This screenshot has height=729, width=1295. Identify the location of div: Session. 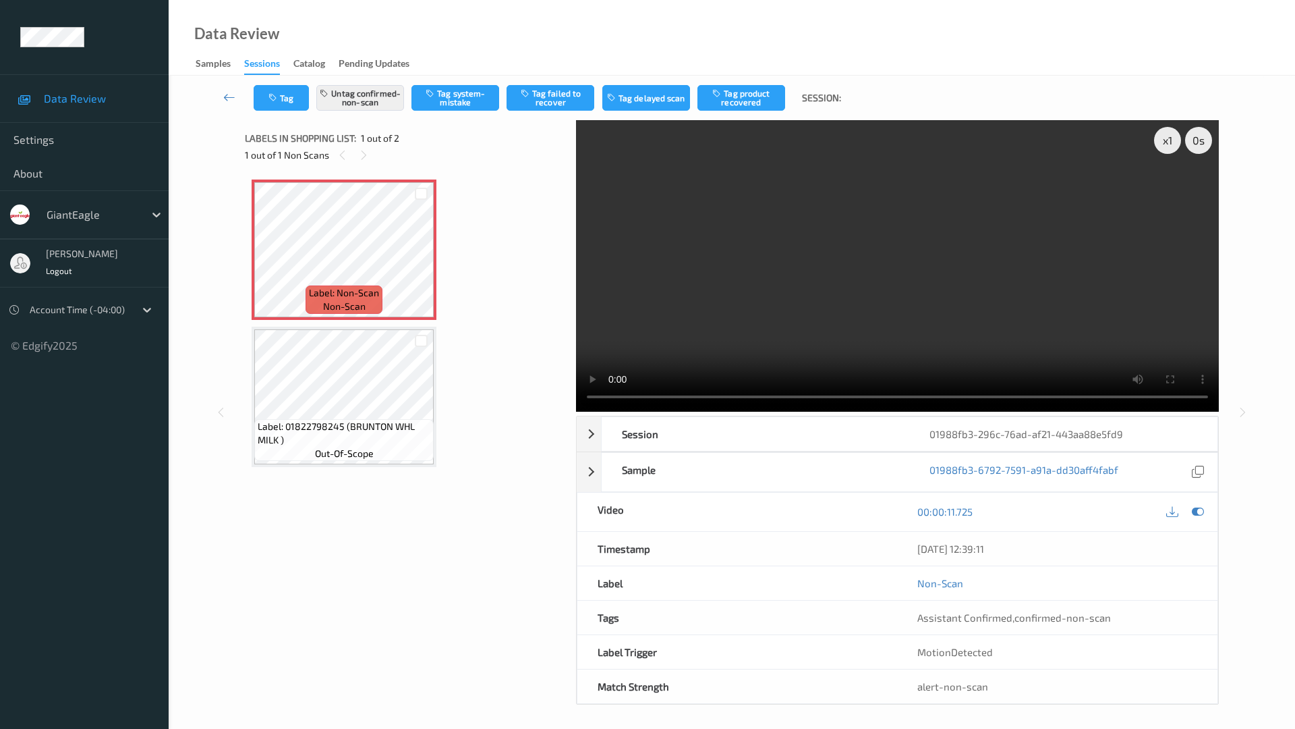
(756, 434).